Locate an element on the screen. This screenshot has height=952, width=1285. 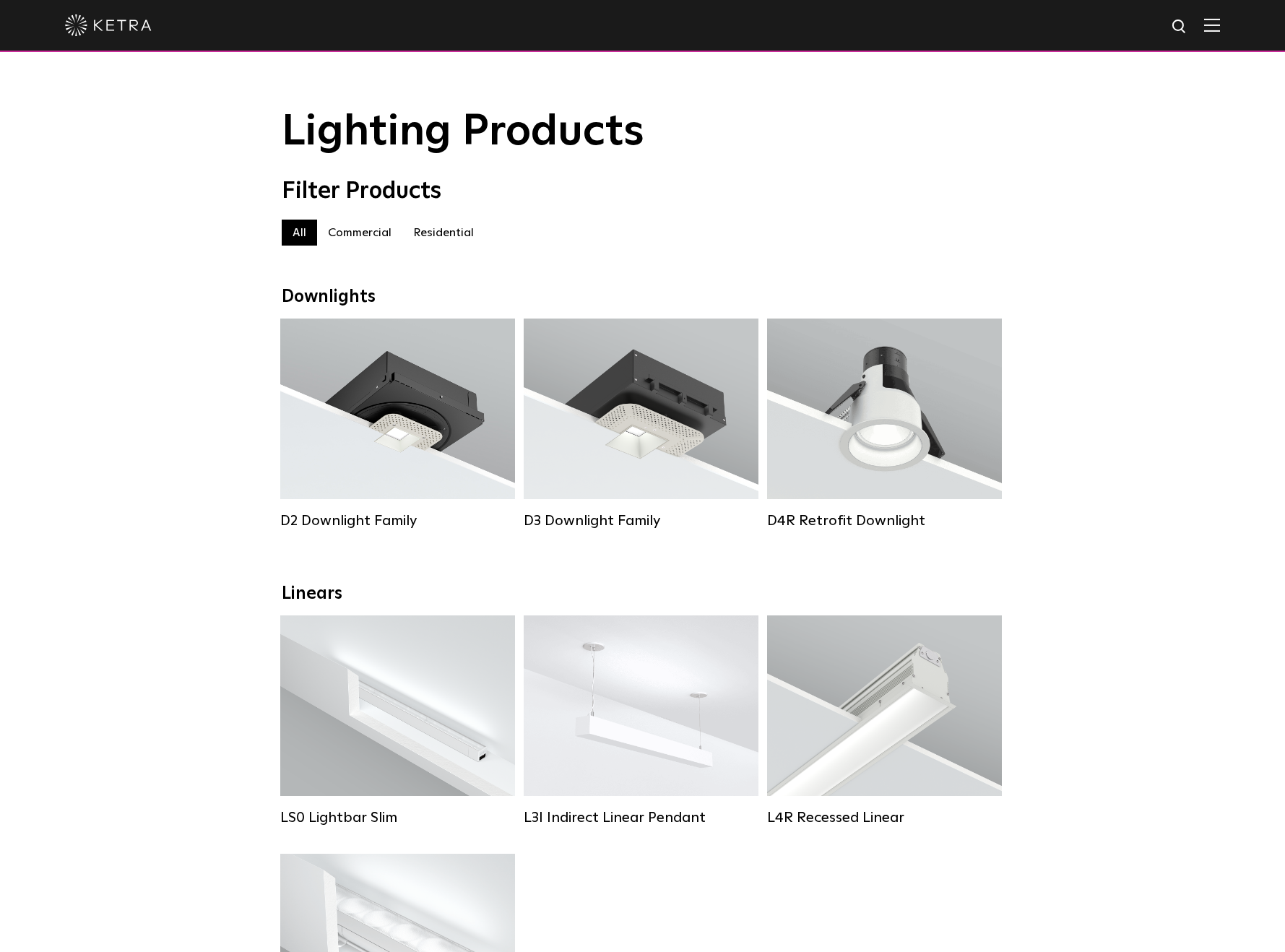
a: D3 Downlight Family Lumen Output:700 / 900 / 1100Colors:White / Black / Silver / Bronze / Paintab... is located at coordinates (641, 427).